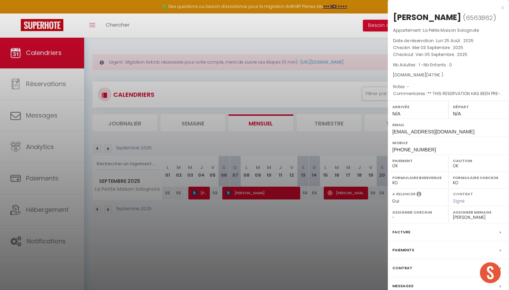  Describe the element at coordinates (418, 213) in the screenshot. I see `label: Assigner Checkin` at that location.